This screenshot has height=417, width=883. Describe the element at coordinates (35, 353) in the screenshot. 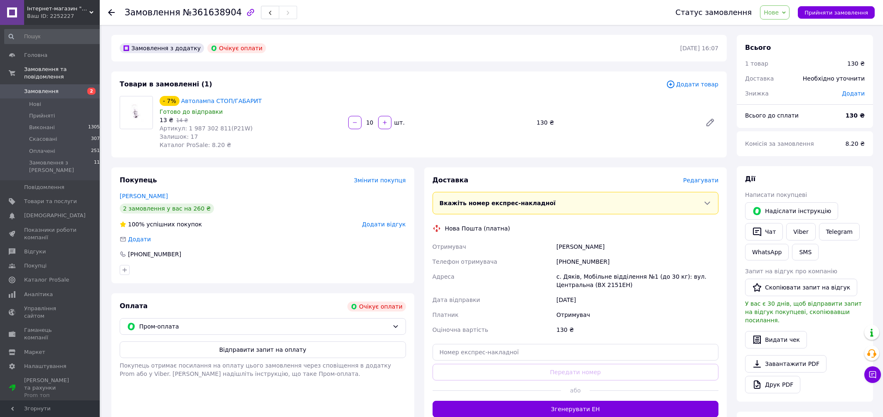

I see `span: Маркет` at that location.